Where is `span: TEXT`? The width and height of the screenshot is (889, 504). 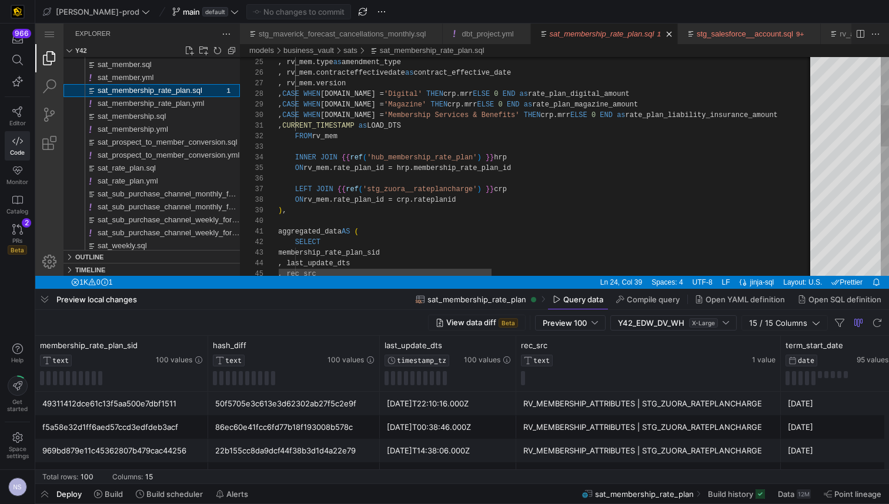 span: TEXT is located at coordinates (61, 361).